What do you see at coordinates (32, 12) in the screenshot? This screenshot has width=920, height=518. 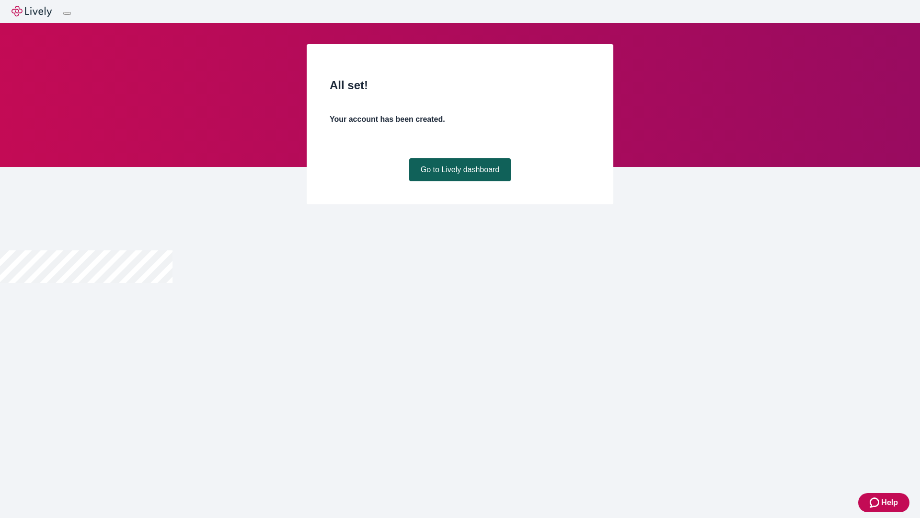 I see `img: Lively` at bounding box center [32, 12].